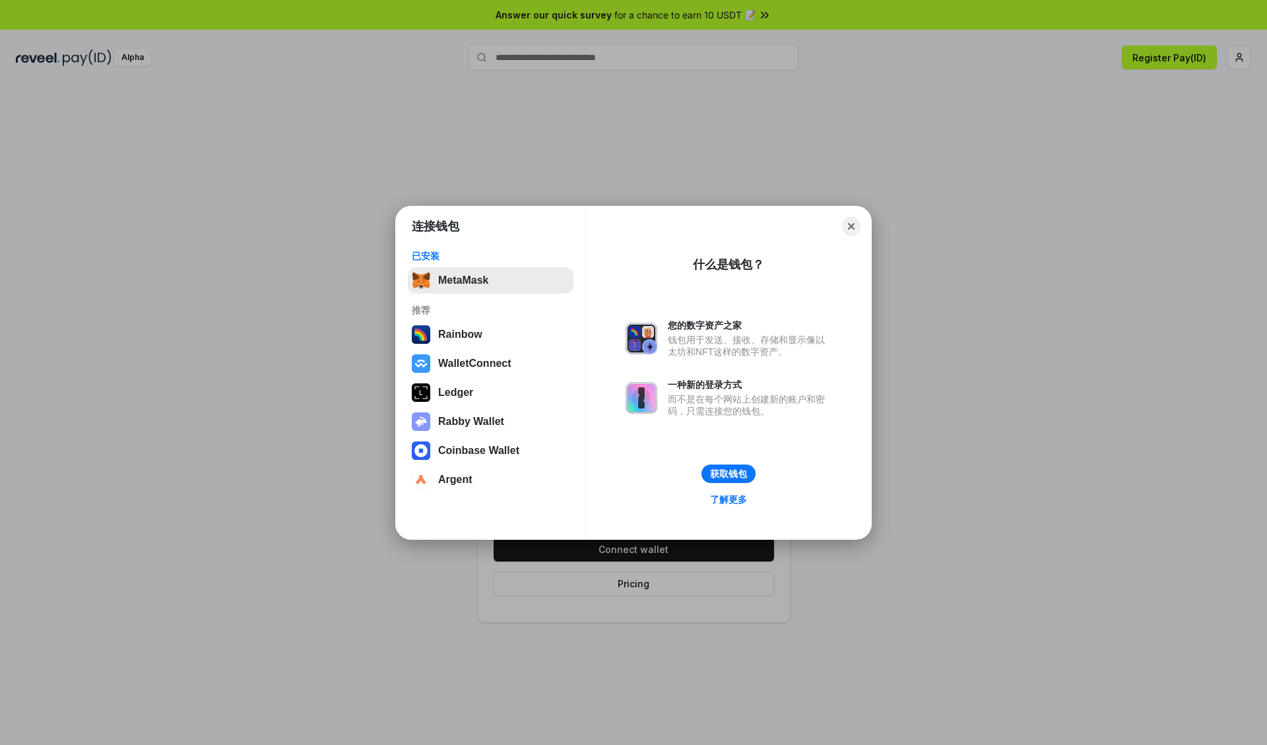 This screenshot has height=745, width=1267. What do you see at coordinates (490, 335) in the screenshot?
I see `button: Rainbow` at bounding box center [490, 335].